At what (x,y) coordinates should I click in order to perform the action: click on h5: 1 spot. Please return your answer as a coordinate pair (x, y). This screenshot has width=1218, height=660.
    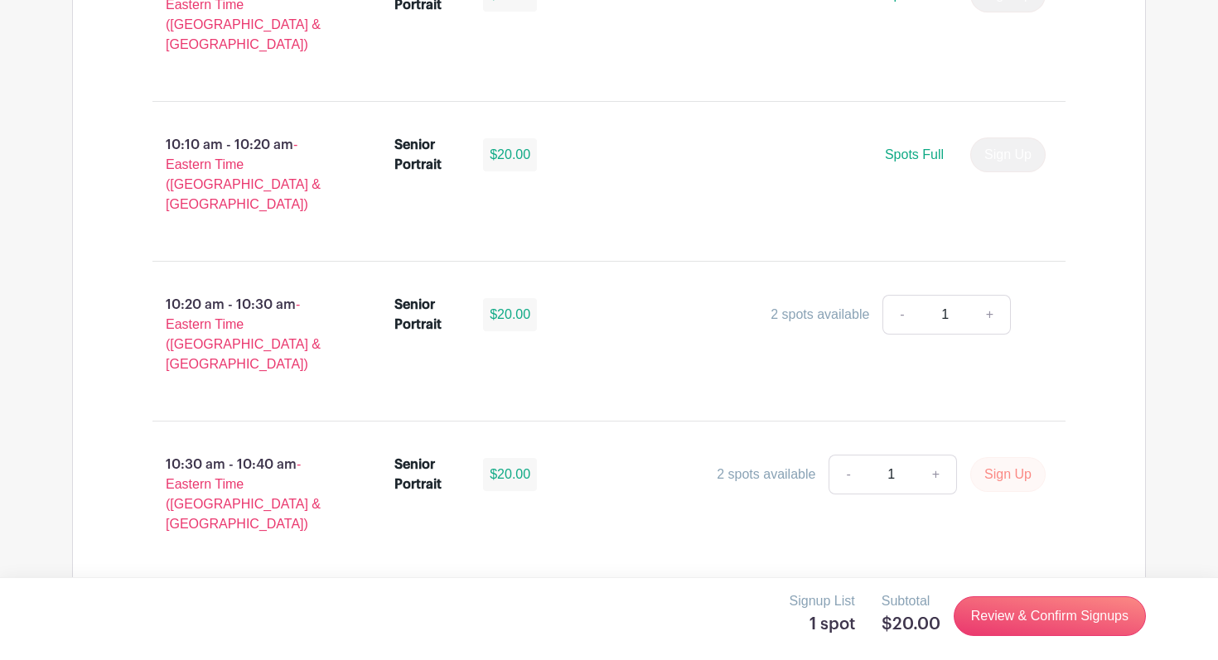
    Looking at the image, I should click on (822, 625).